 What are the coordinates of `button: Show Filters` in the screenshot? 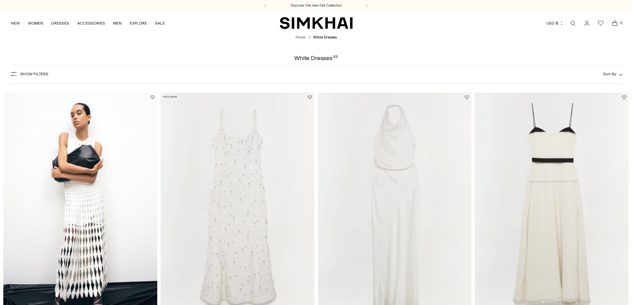 It's located at (29, 74).